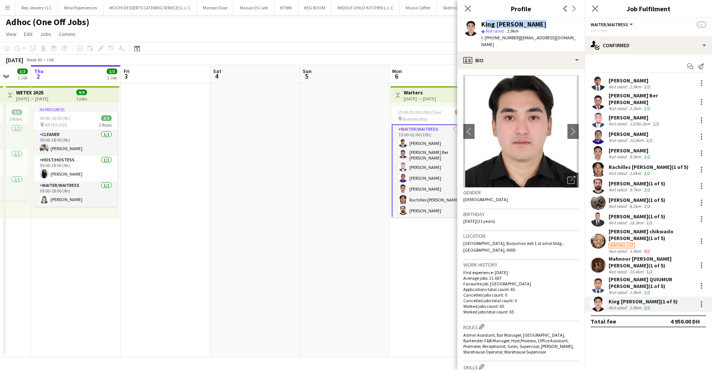 Image resolution: width=712 pixels, height=370 pixels. Describe the element at coordinates (50, 60) in the screenshot. I see `div: +04` at that location.